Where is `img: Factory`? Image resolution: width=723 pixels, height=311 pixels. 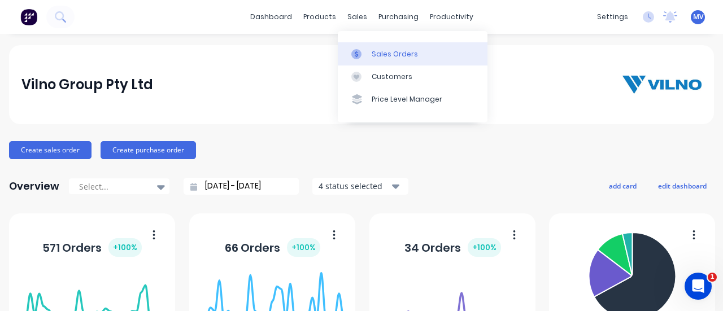
img: Factory is located at coordinates (29, 17).